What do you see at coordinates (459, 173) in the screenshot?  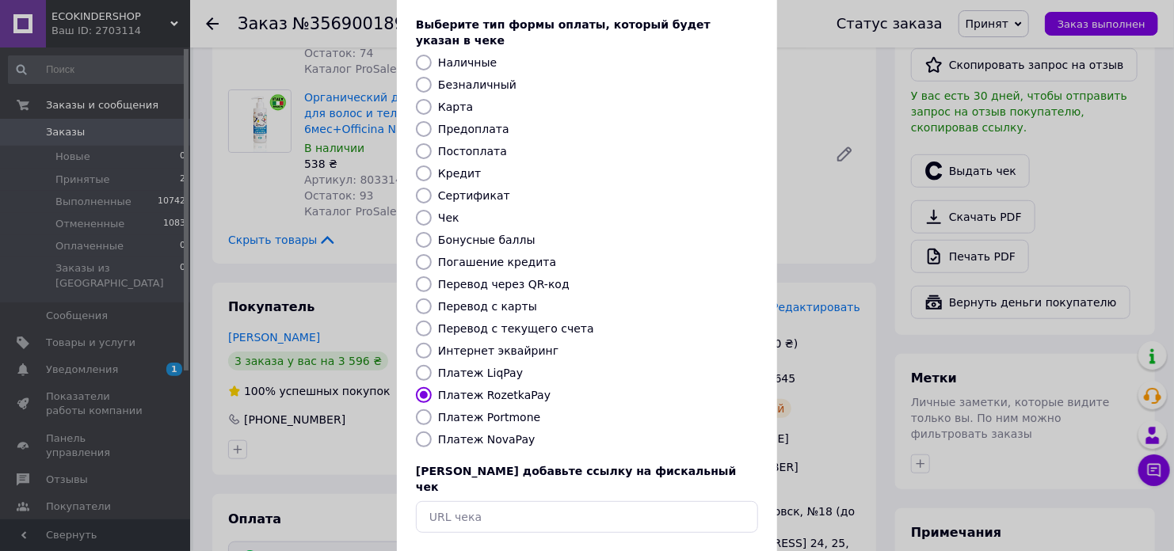 I see `label: Кредит` at bounding box center [459, 173].